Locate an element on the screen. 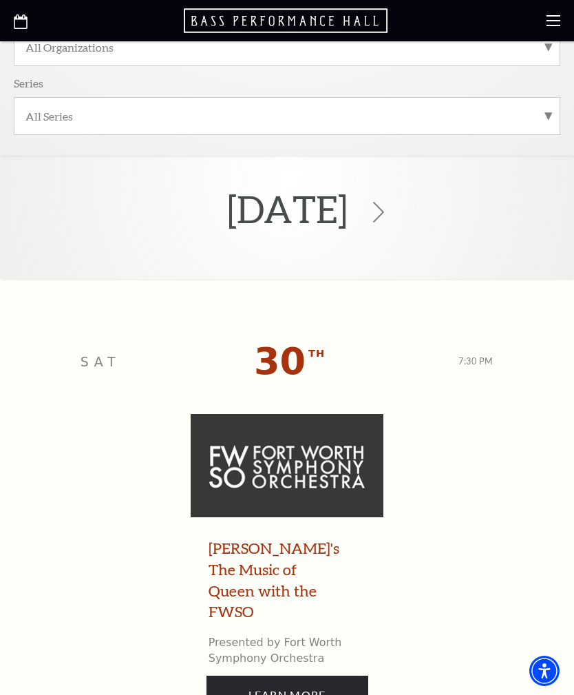 The image size is (574, 695). span: th is located at coordinates (317, 353).